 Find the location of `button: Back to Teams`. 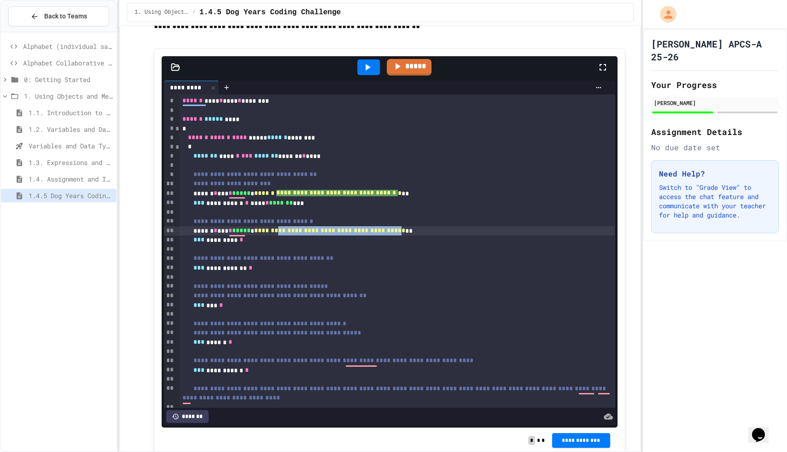

button: Back to Teams is located at coordinates (59, 16).